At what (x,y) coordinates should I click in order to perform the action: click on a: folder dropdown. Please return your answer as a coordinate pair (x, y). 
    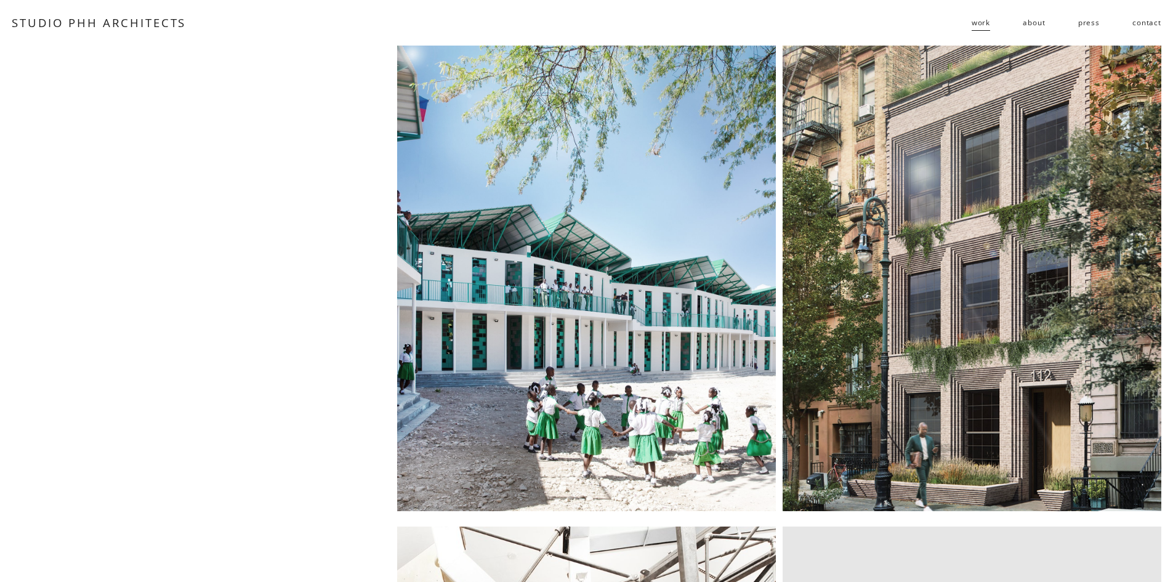
    Looking at the image, I should click on (981, 23).